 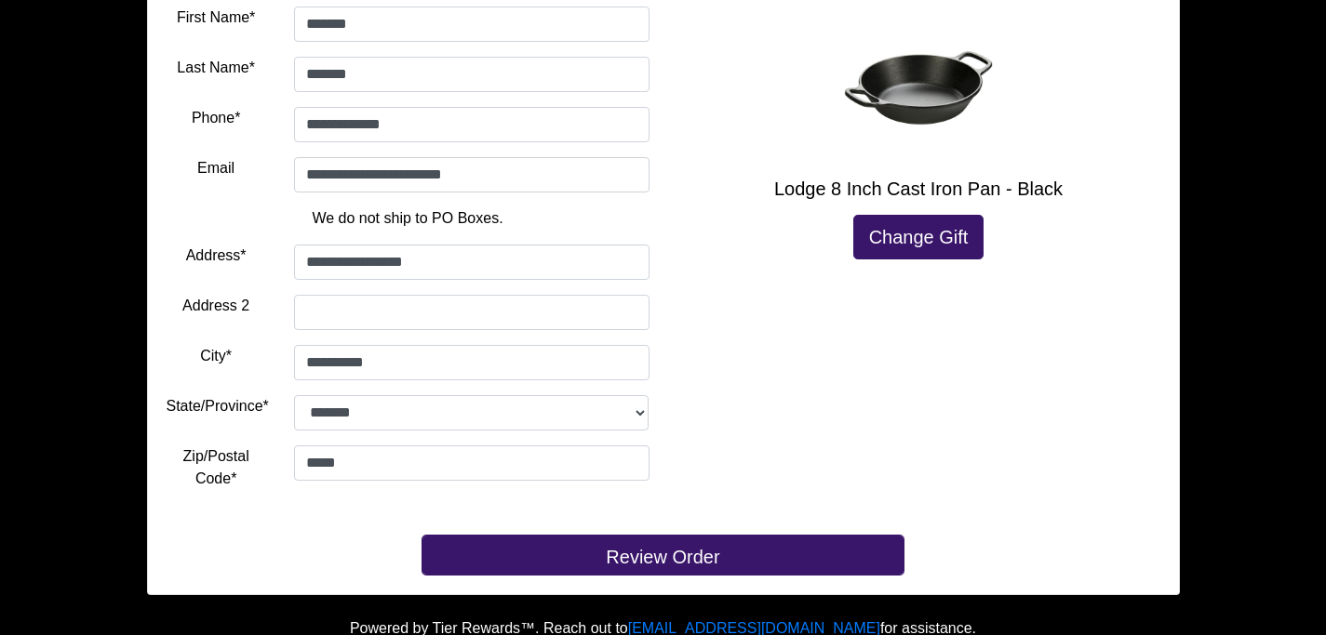 I want to click on label: Address 2, so click(x=216, y=306).